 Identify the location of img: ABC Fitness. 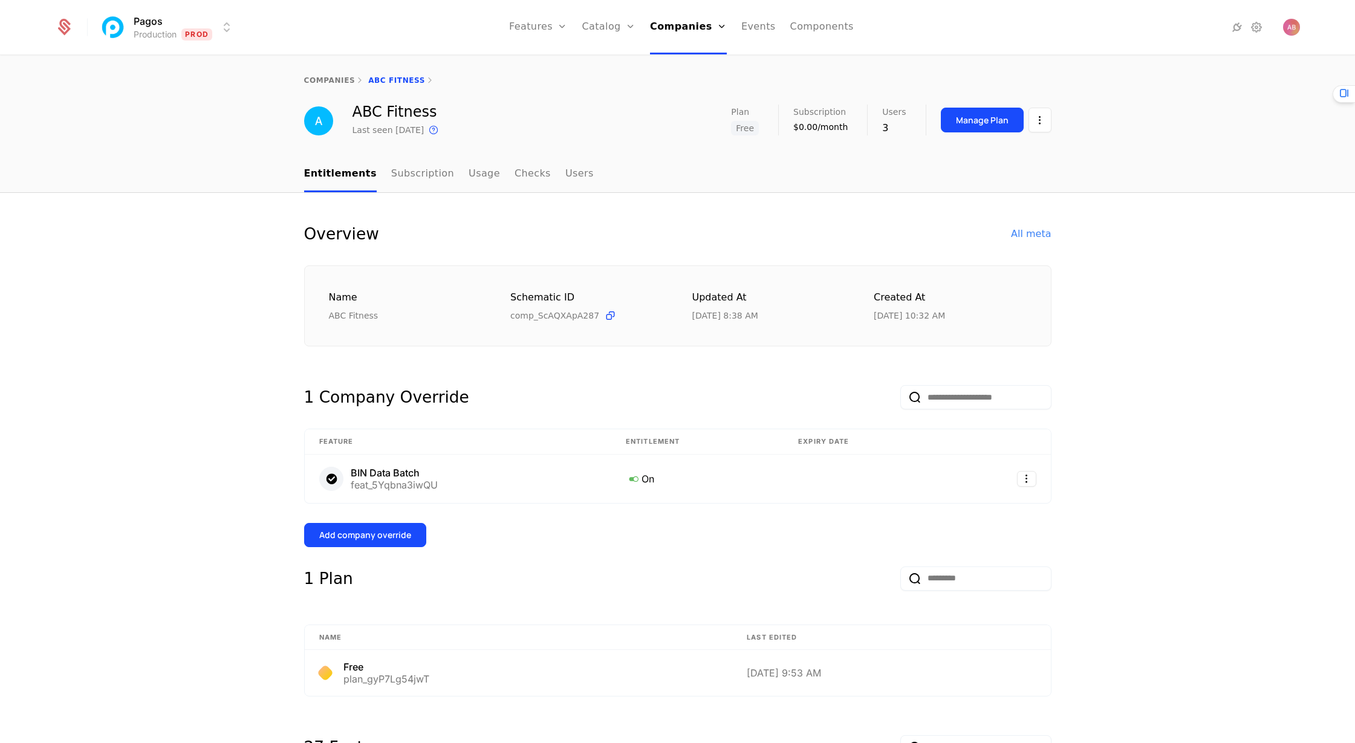
(319, 121).